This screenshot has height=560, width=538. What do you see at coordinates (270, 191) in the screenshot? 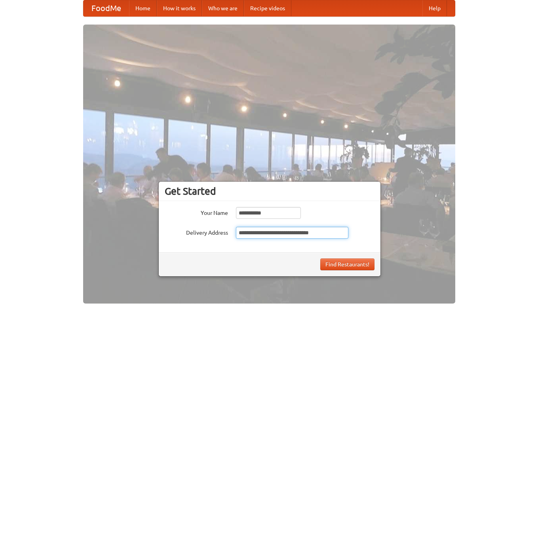
I see `h3: Get Started` at bounding box center [270, 191].